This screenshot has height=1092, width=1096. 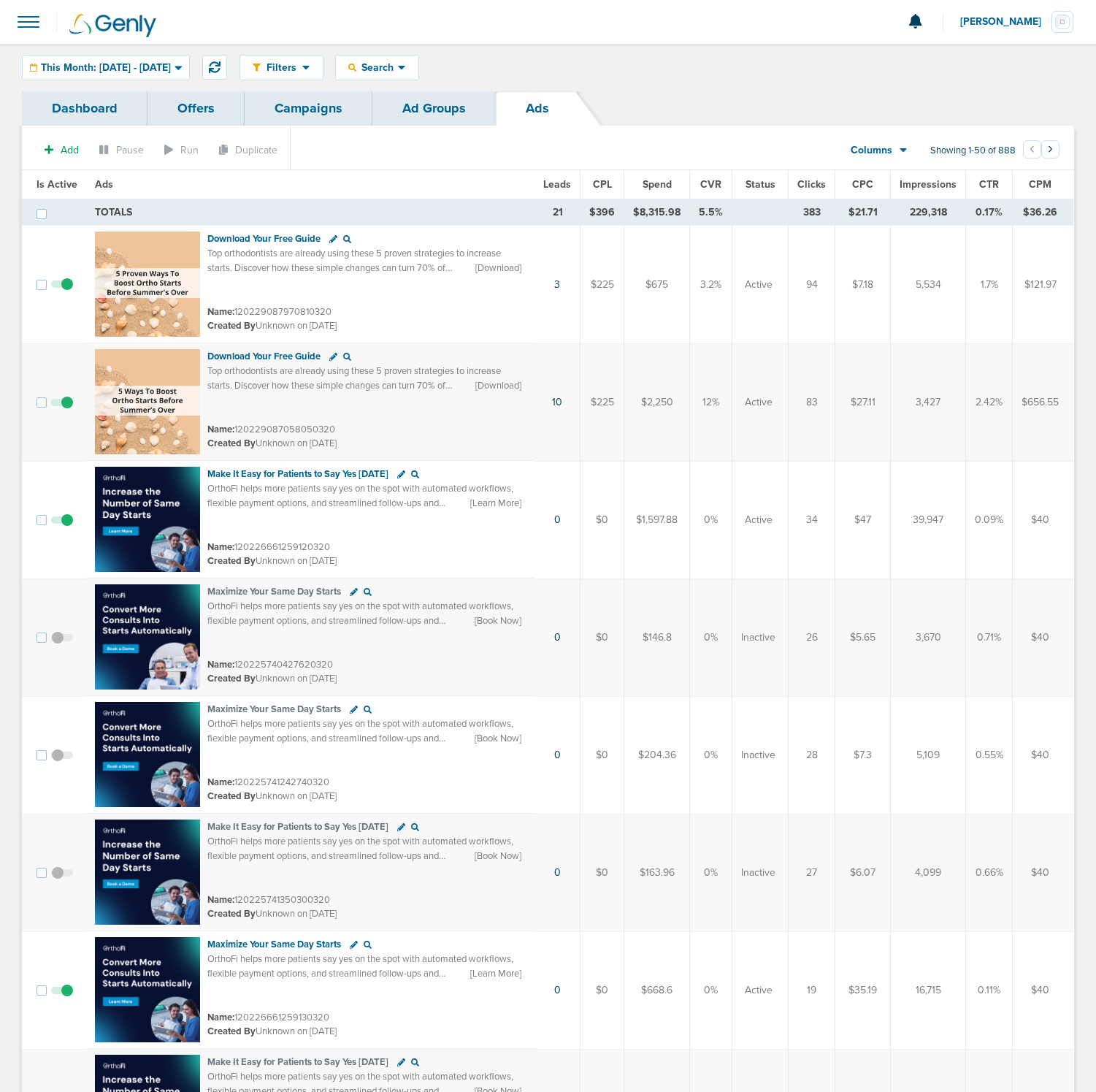 I want to click on td: 0.11%, so click(x=990, y=990).